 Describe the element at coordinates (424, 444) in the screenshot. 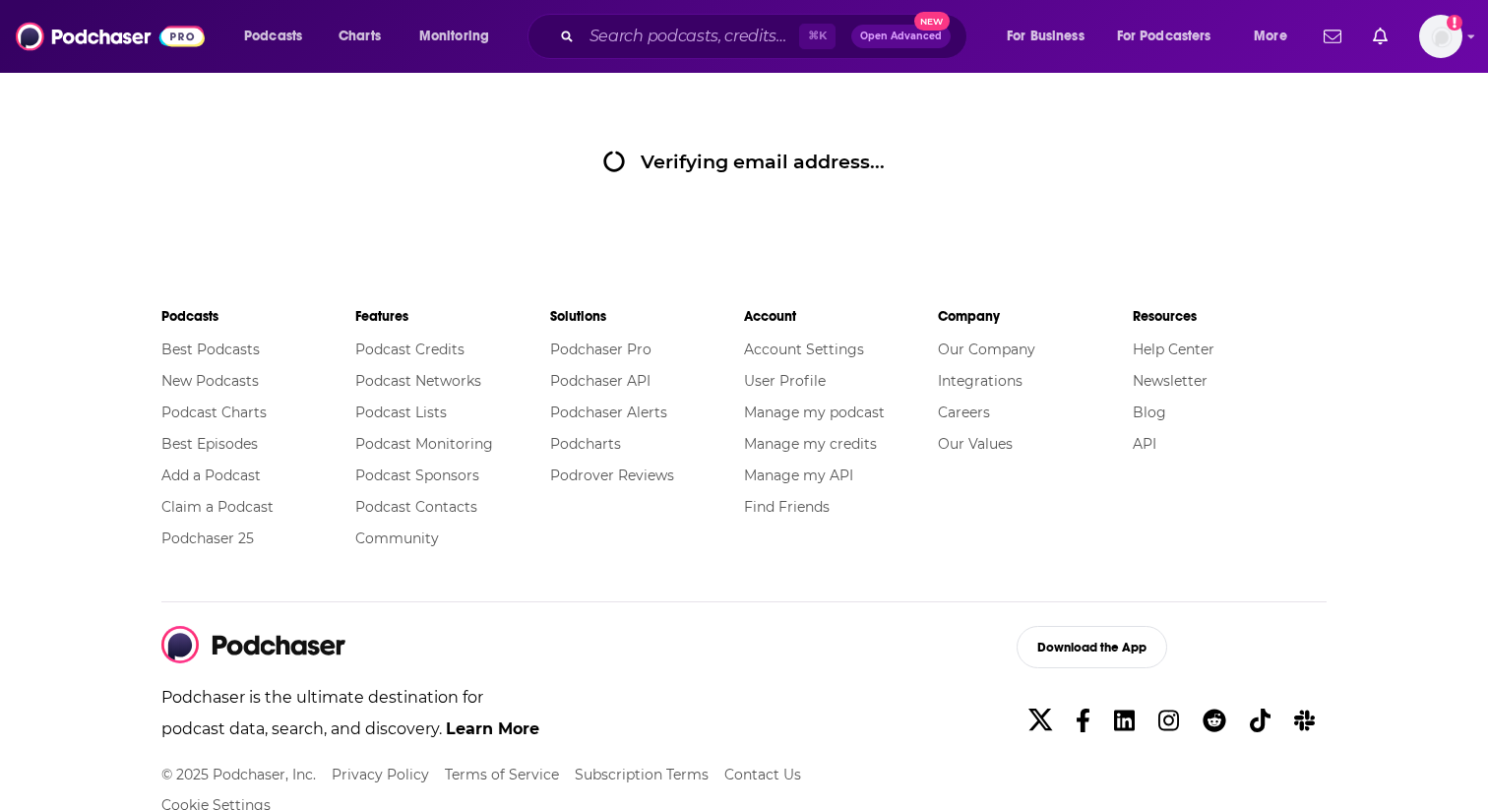

I see `a: Podcast Monitoring` at that location.